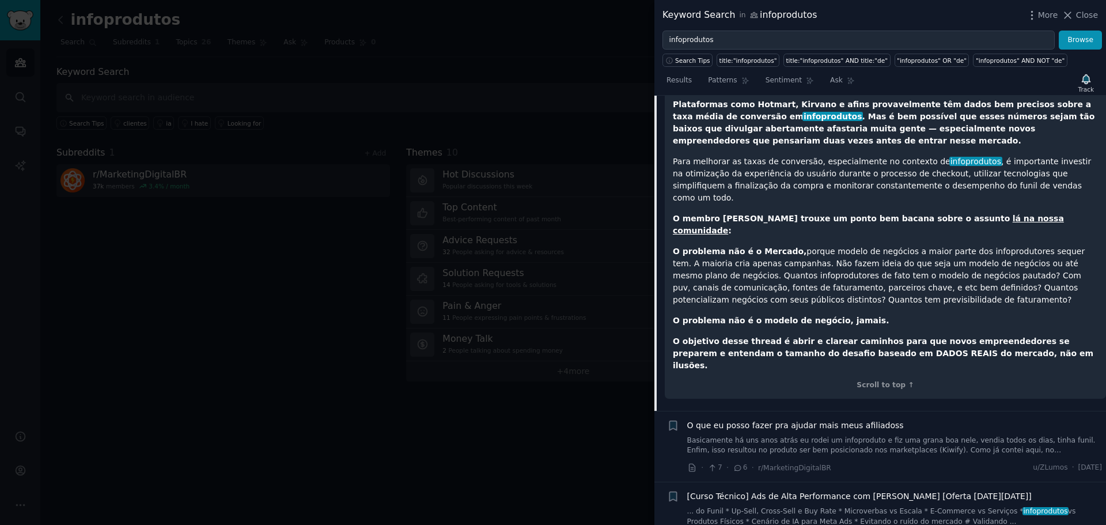  What do you see at coordinates (796, 425) in the screenshot?
I see `a: O que eu posso fazer pra ajudar mais meus afiliadoss` at bounding box center [796, 425].